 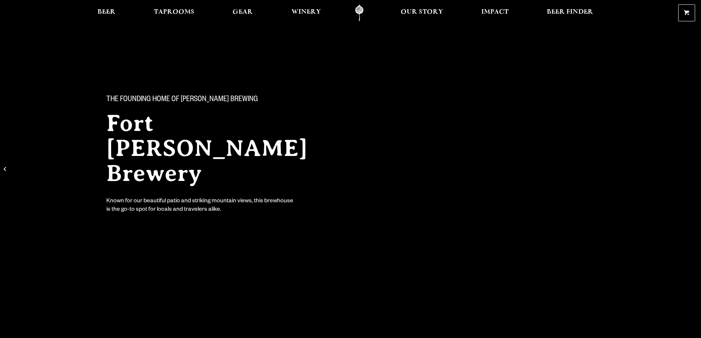 I want to click on a: Beer, so click(x=106, y=13).